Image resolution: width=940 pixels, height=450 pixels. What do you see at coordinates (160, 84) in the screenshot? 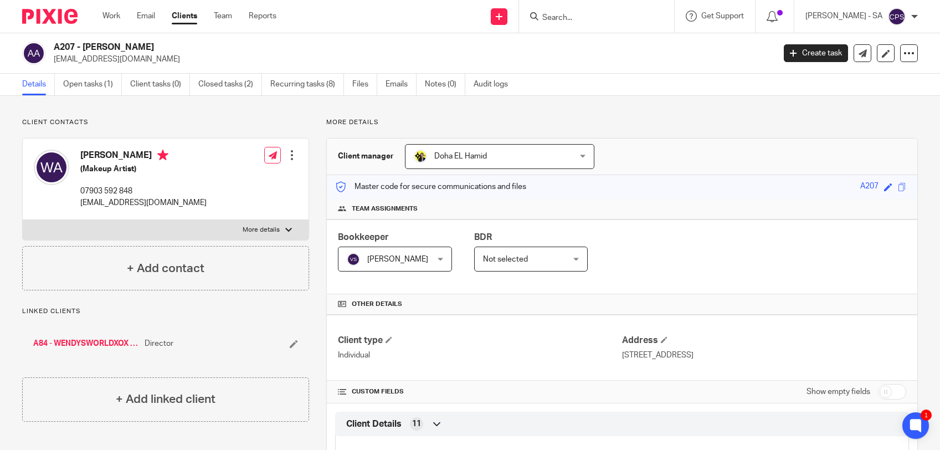
I see `a: Client tasks (0)` at bounding box center [160, 84].